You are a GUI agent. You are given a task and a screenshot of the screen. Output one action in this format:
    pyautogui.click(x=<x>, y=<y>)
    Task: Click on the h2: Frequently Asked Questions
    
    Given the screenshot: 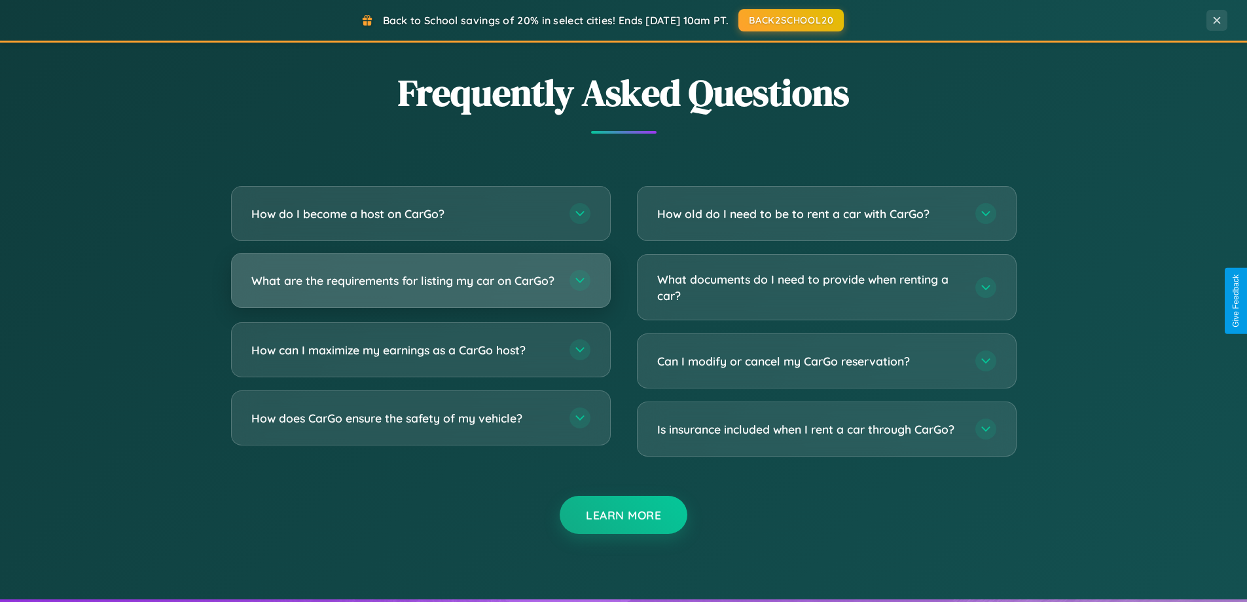 What is the action you would take?
    pyautogui.click(x=624, y=92)
    